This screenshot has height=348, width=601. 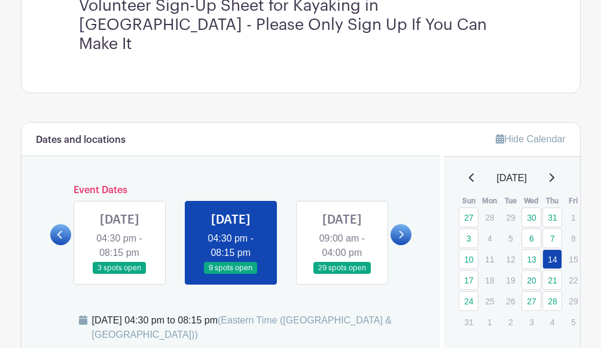 What do you see at coordinates (531, 217) in the screenshot?
I see `a: 30` at bounding box center [531, 217].